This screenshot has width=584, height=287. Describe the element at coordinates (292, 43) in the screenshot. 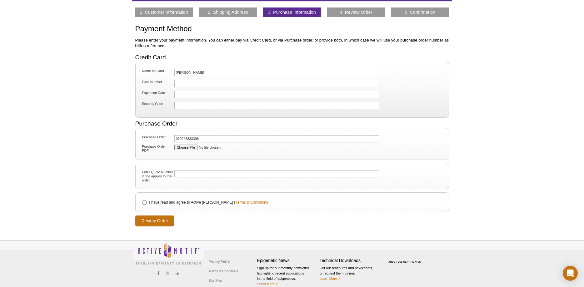

I see `p: Please enter your payment information. You can either pay via Credit Card, or via Purchase order,...` at that location.